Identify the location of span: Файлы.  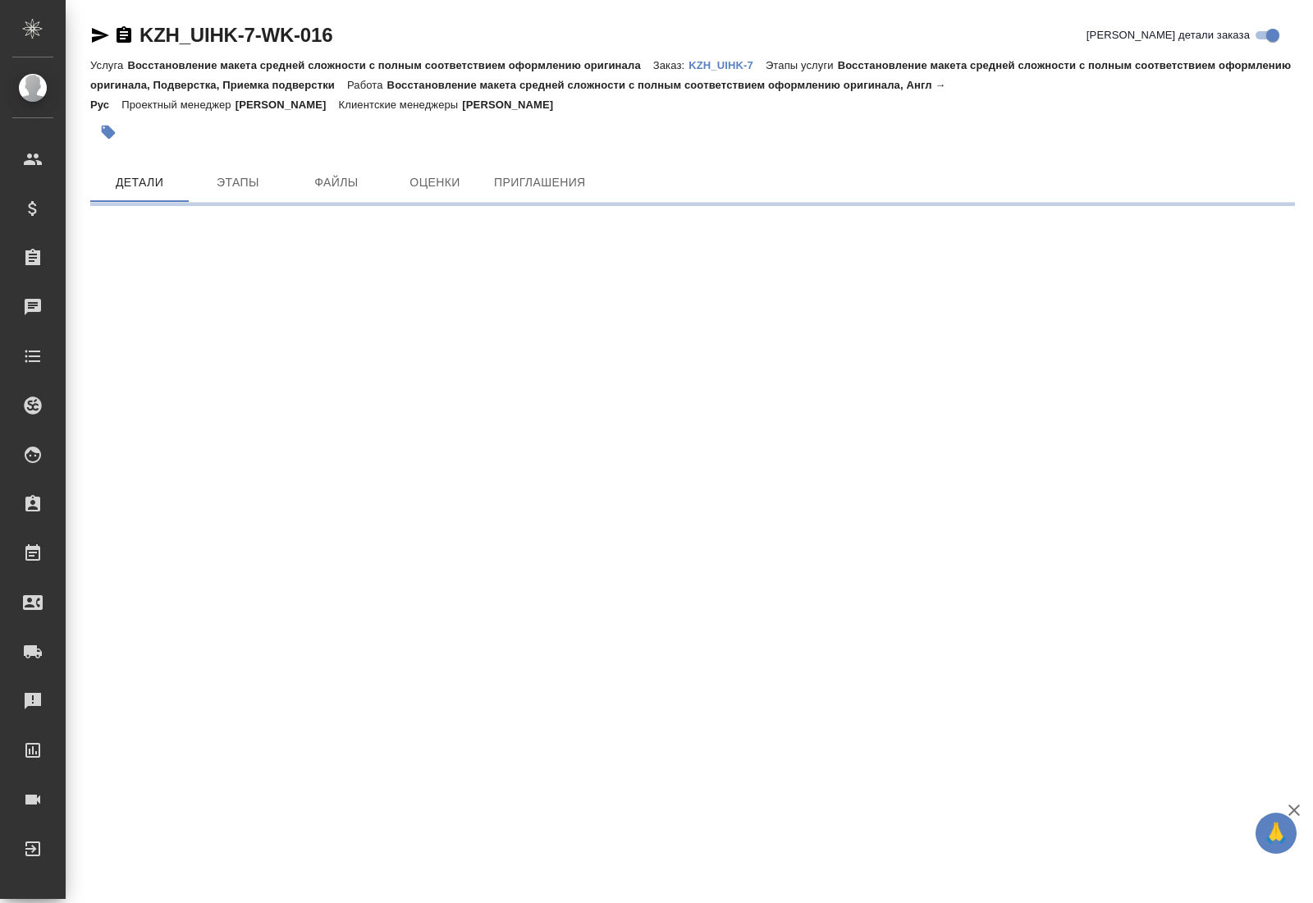
(337, 182).